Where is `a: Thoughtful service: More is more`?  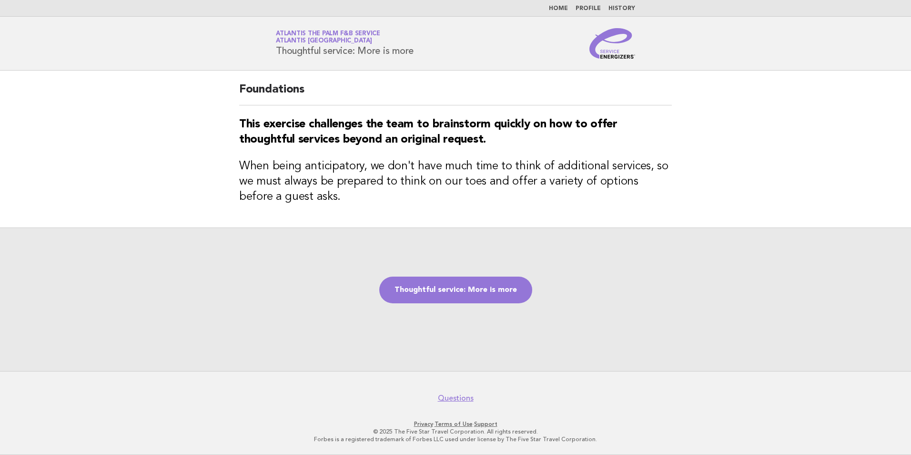 a: Thoughtful service: More is more is located at coordinates (456, 290).